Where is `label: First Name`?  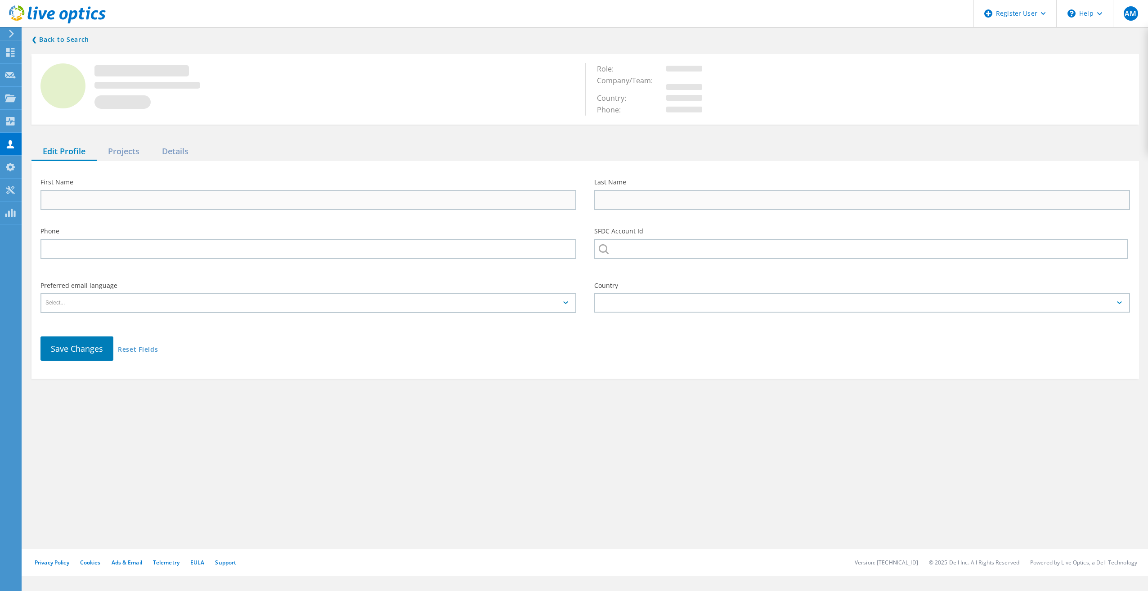
label: First Name is located at coordinates (308, 182).